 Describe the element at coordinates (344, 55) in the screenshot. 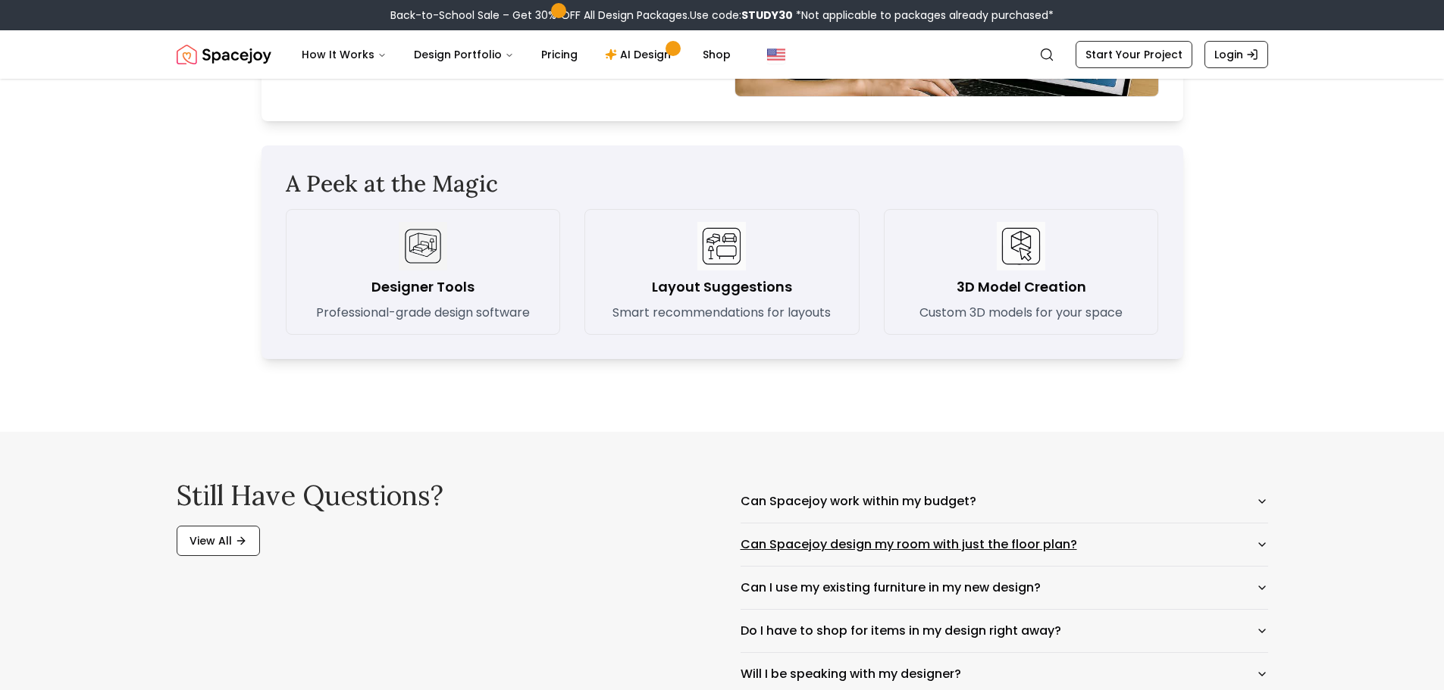

I see `button: How It Works` at that location.